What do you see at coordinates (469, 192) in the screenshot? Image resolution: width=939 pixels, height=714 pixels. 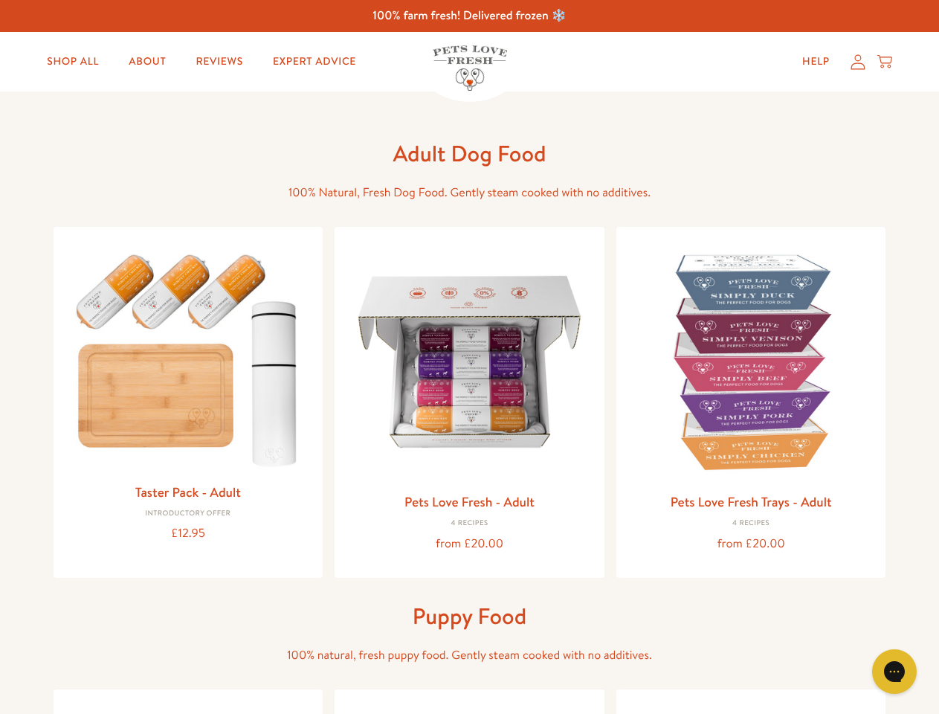 I see `span: 100% Natural, Fresh Dog Food. Gently steam cooked with no additives.` at bounding box center [469, 192].